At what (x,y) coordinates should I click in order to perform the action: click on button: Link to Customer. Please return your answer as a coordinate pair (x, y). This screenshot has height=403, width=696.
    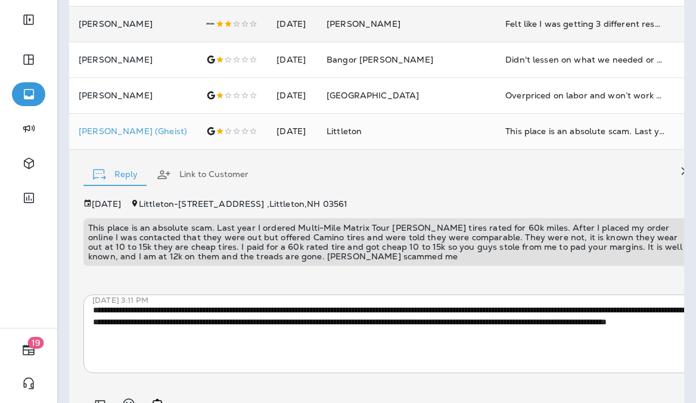
    Looking at the image, I should click on (203, 175).